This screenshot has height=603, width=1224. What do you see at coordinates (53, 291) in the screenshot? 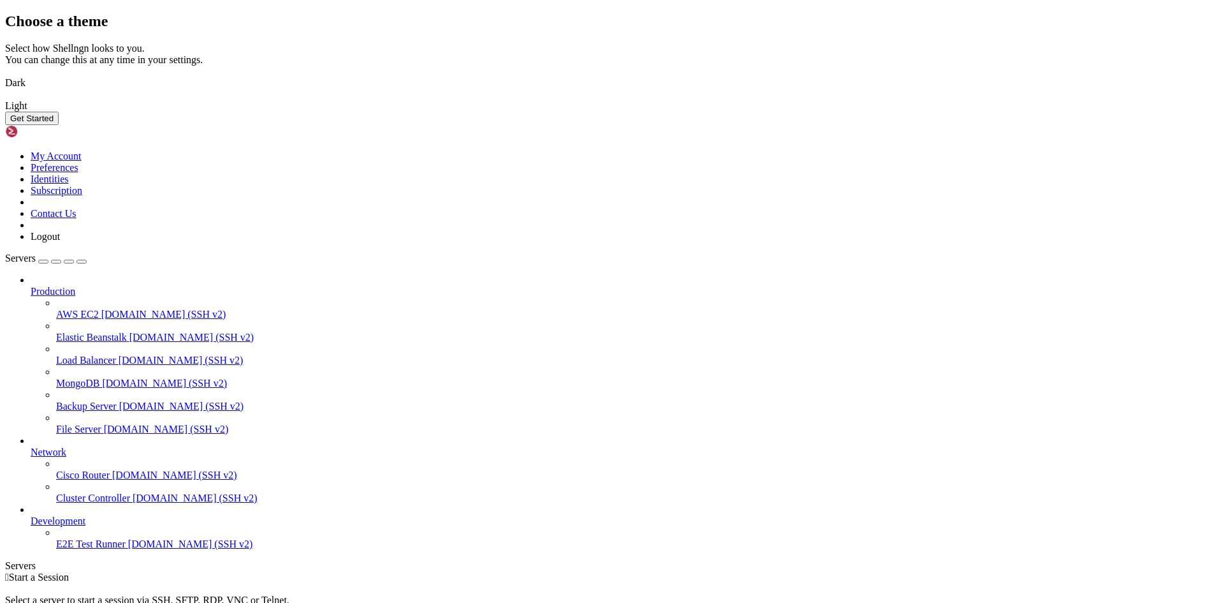
I see `span: Production` at bounding box center [53, 291].